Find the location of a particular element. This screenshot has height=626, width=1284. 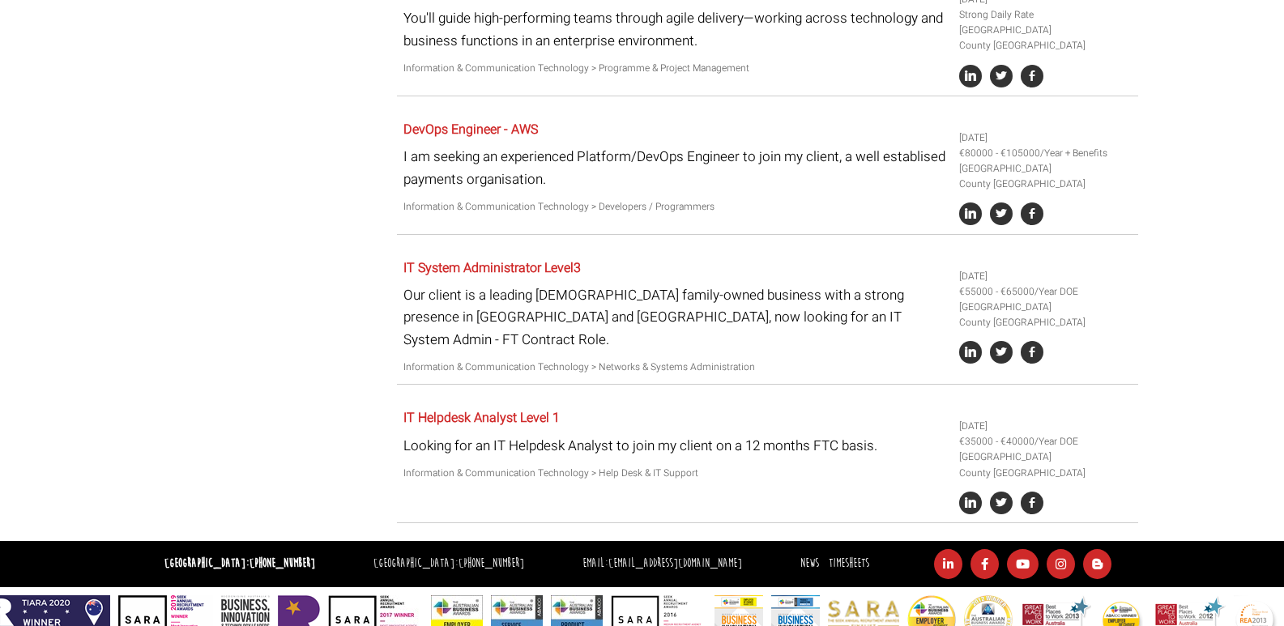

p: Information & Communication Technology > Developers / Programmers is located at coordinates (675, 207).